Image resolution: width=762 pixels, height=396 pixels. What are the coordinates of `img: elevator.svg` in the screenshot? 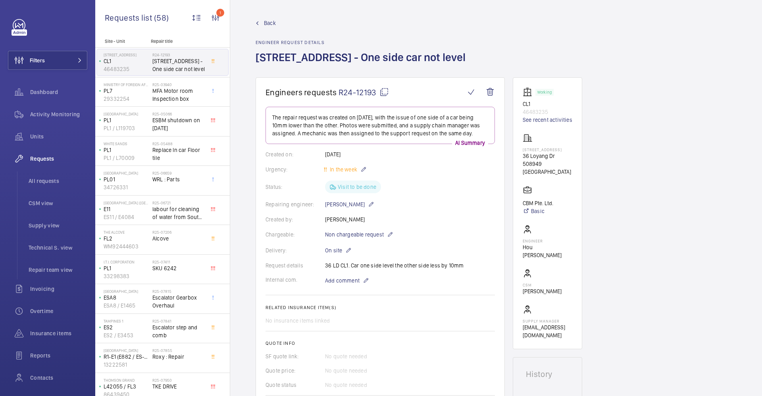 It's located at (529, 92).